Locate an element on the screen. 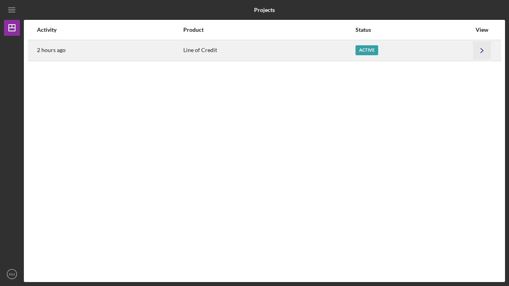 Image resolution: width=509 pixels, height=286 pixels. button: RM is located at coordinates (12, 274).